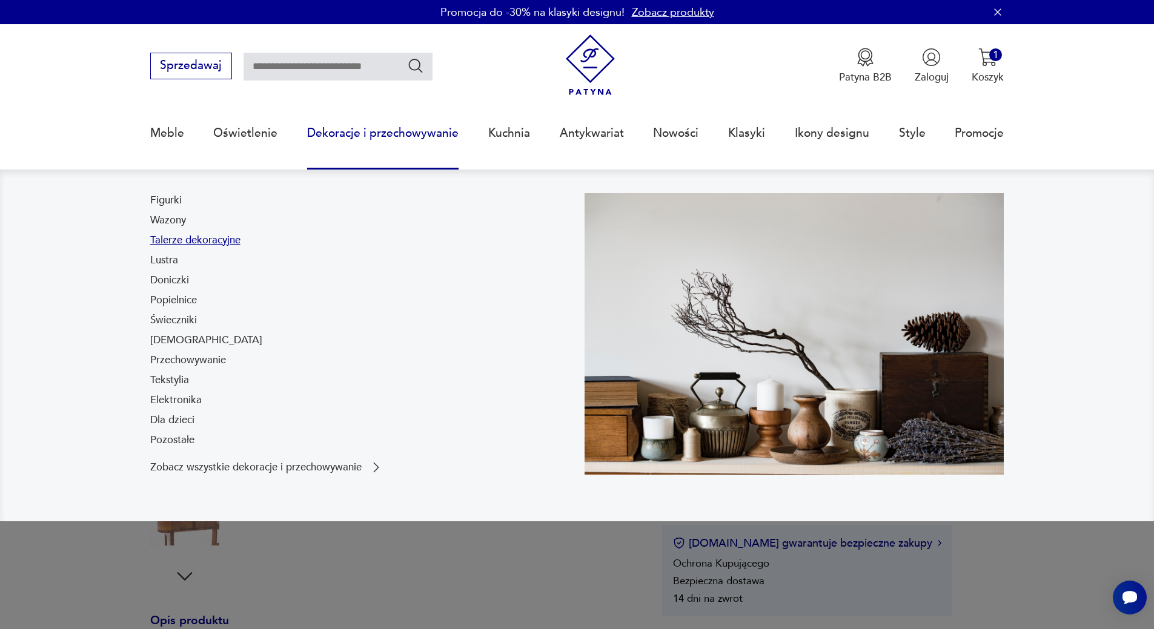 Image resolution: width=1154 pixels, height=629 pixels. I want to click on a: Sprzedawaj, so click(191, 67).